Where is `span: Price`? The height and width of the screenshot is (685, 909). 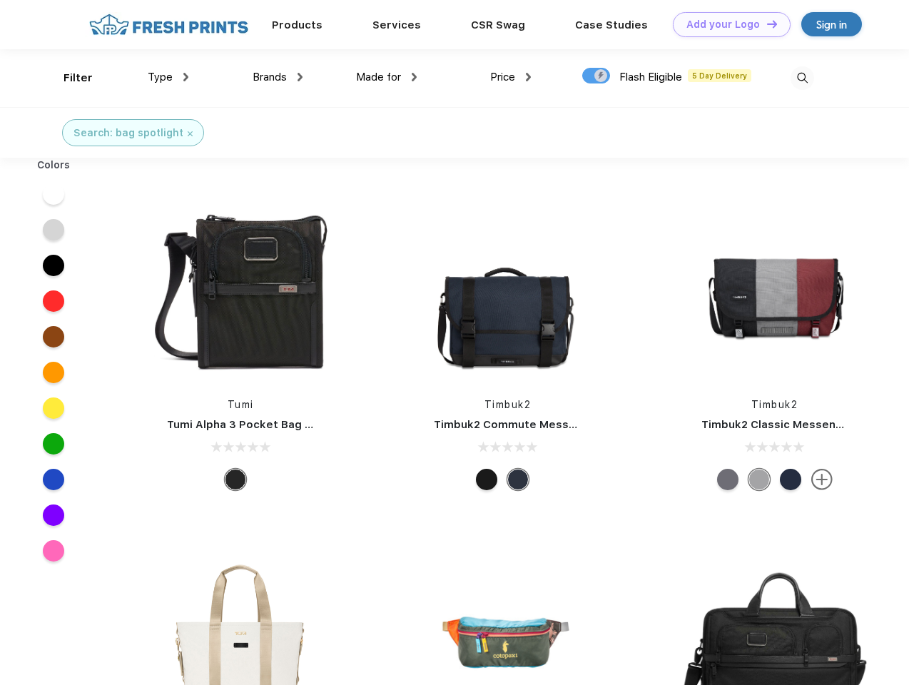 span: Price is located at coordinates (502, 77).